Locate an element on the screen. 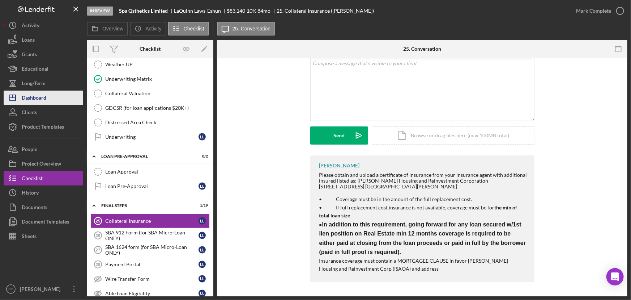 The height and width of the screenshot is (300, 631). div: Please obtain and upload a certificate of insurance from your insurance agent with additional ins... is located at coordinates (423, 181).